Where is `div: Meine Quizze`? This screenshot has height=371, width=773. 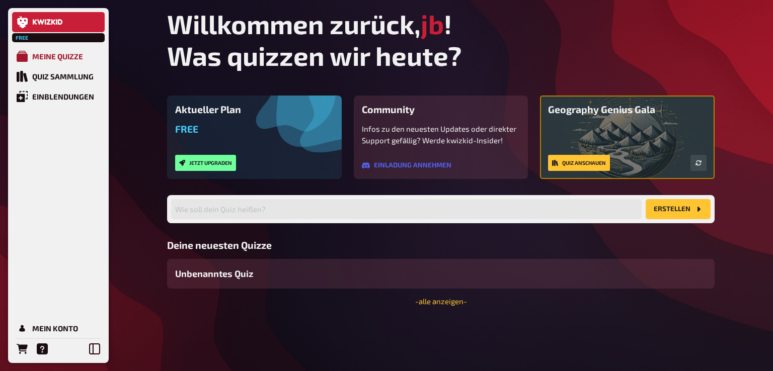 div: Meine Quizze is located at coordinates (57, 56).